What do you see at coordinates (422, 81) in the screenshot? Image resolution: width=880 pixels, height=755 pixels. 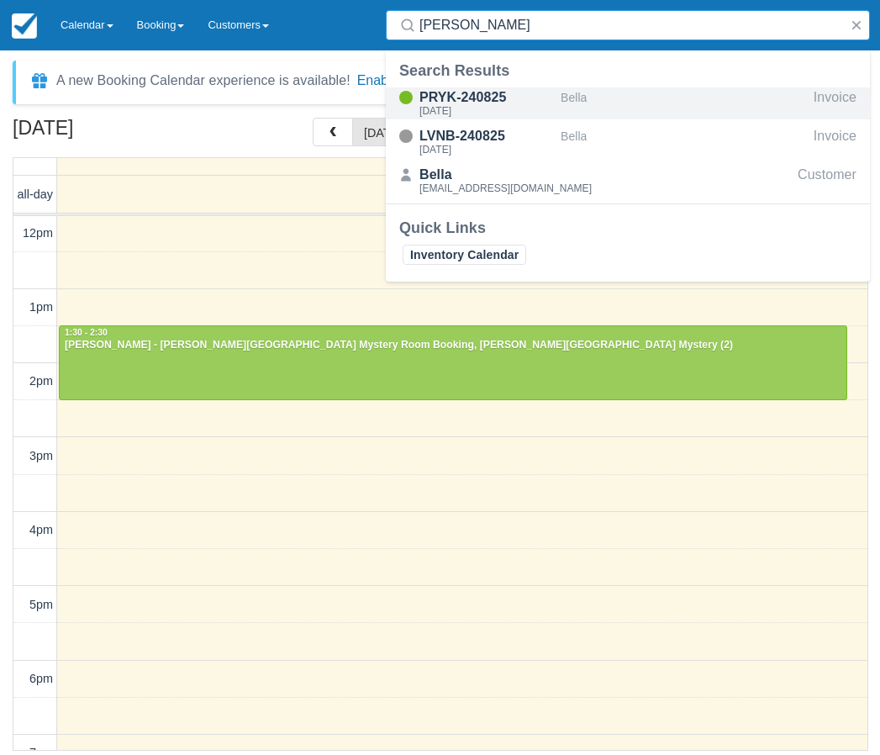 I see `button: Enable New Calendar` at bounding box center [422, 81].